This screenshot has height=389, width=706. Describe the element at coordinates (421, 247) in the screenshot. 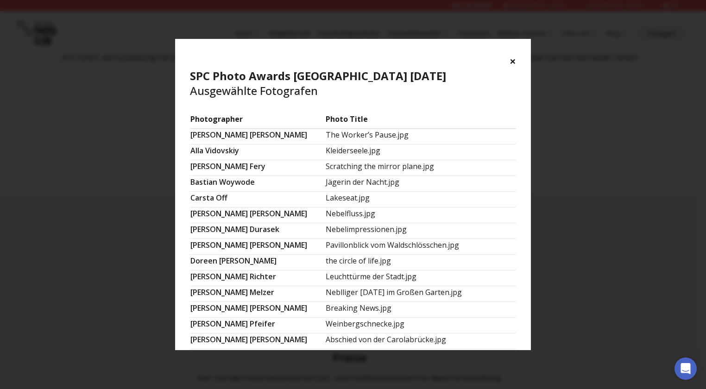

I see `td: Pavillonblick vom Waldschlösschen.jpg` at that location.